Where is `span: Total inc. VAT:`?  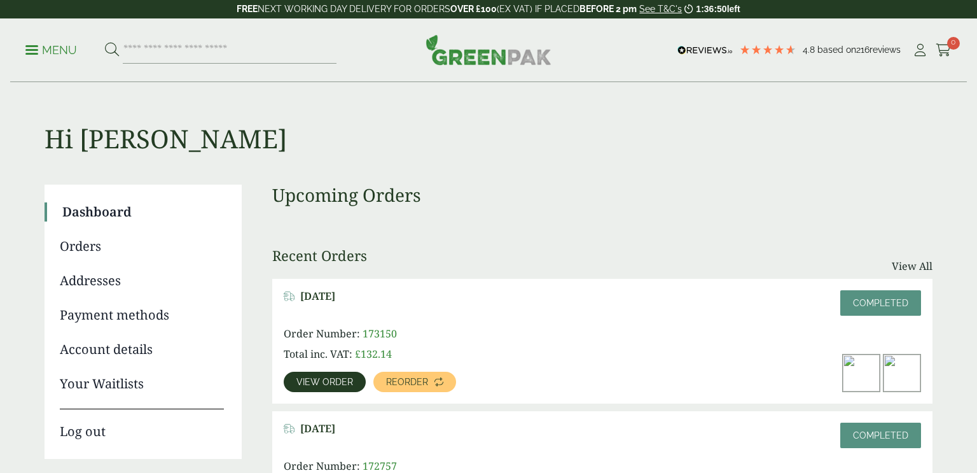
span: Total inc. VAT: is located at coordinates (318, 354).